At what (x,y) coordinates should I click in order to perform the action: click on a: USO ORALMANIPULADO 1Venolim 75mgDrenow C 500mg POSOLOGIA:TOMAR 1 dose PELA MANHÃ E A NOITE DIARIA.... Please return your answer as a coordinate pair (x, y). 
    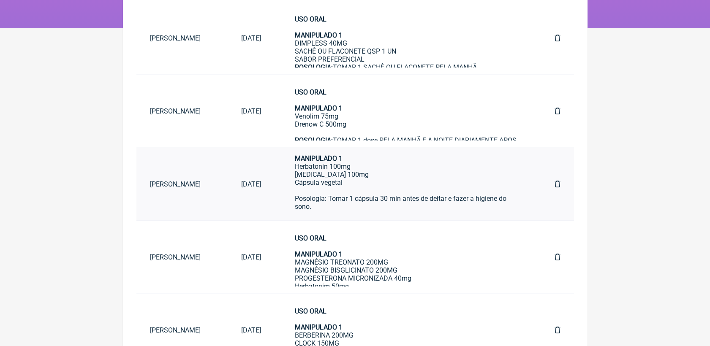
    Looking at the image, I should click on (408, 111).